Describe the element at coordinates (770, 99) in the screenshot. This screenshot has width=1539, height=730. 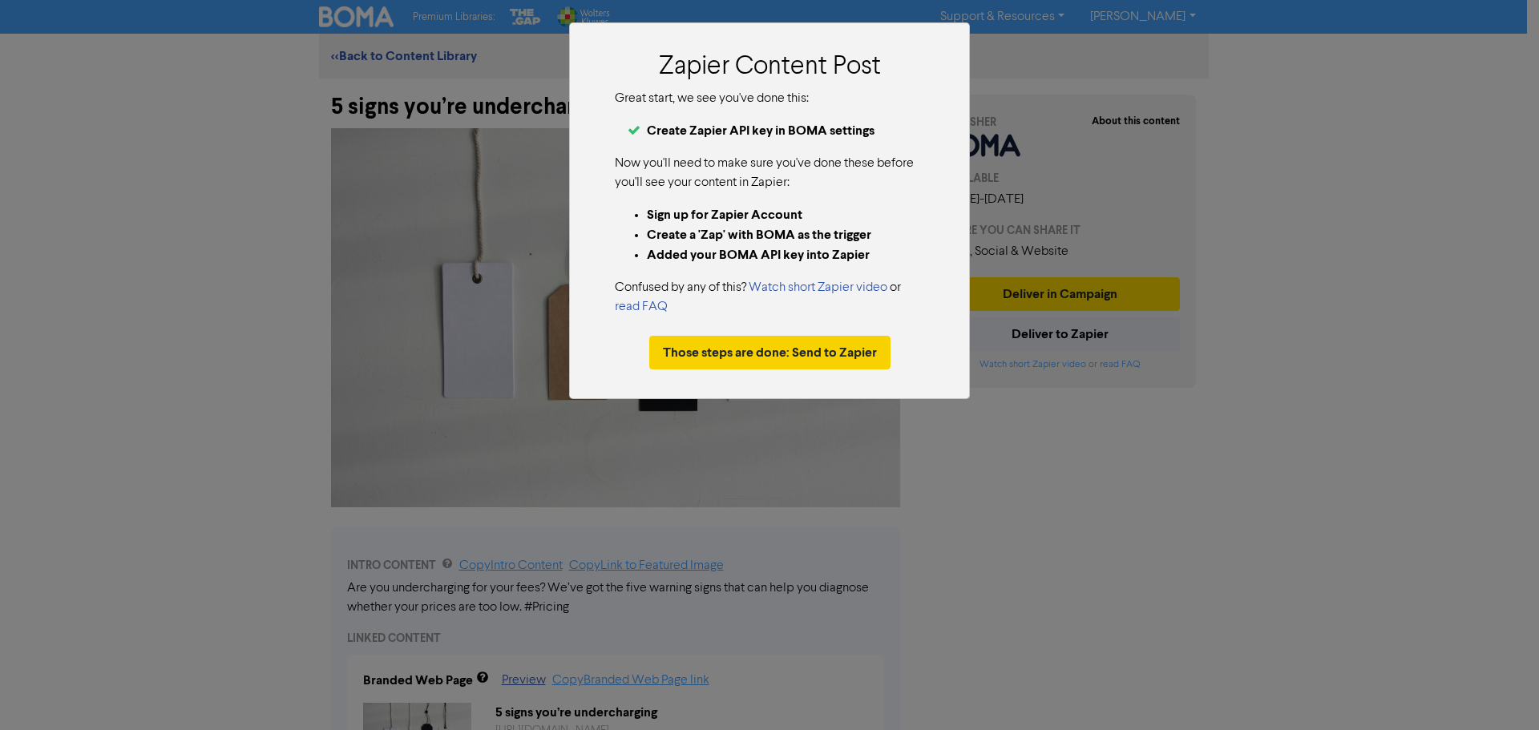
I see `p: Great start, we see you've done this:` at that location.